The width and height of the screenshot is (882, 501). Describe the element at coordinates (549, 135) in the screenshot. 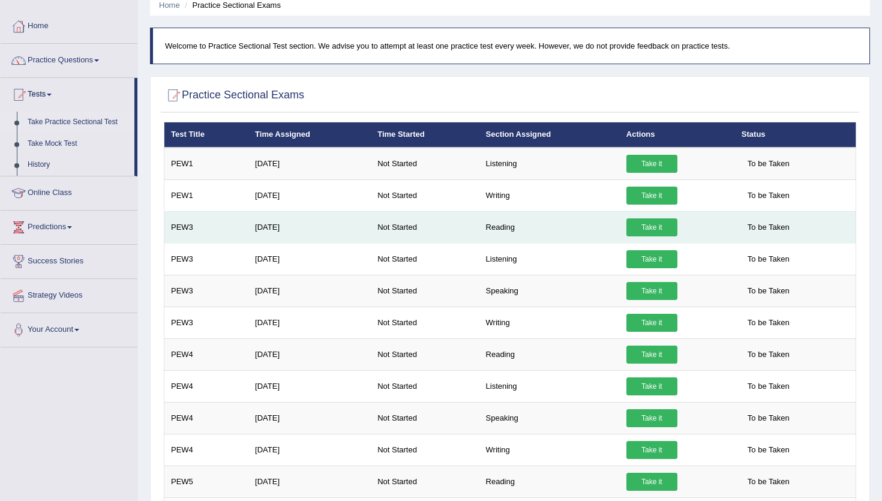

I see `th: Section Assigned` at that location.